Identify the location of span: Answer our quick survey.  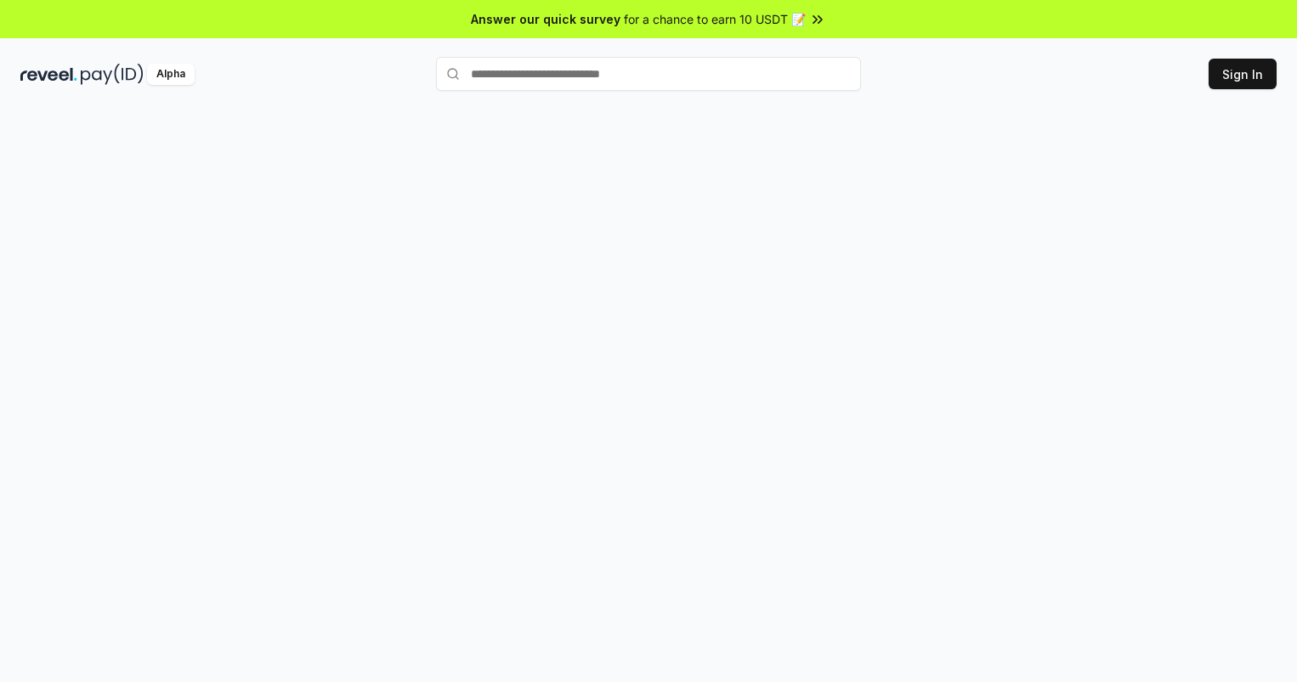
(545, 19).